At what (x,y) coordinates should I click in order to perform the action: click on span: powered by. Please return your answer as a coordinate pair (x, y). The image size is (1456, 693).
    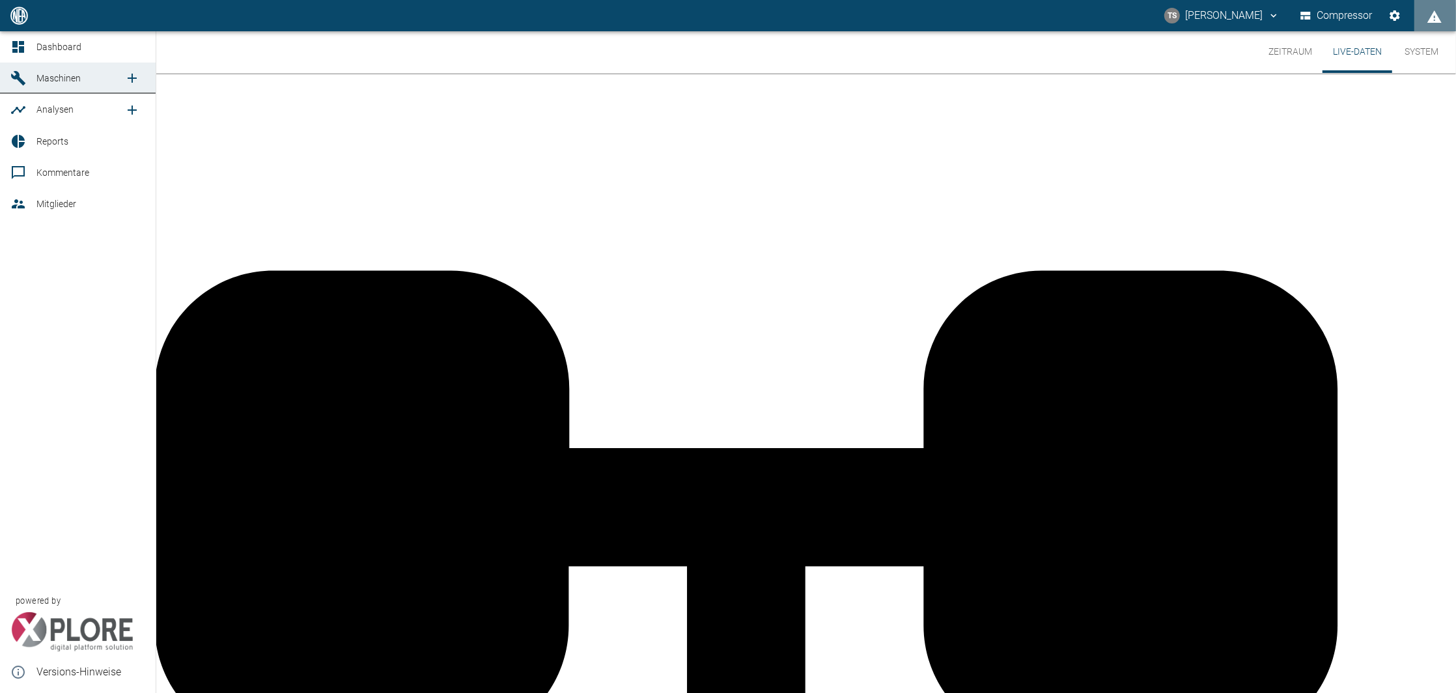
    Looking at the image, I should click on (38, 600).